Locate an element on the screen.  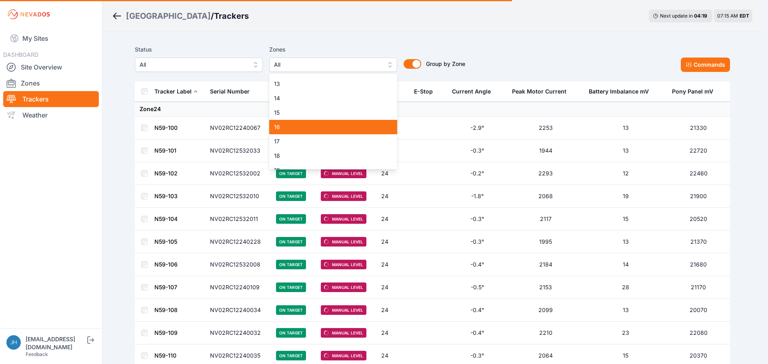
span: 17 is located at coordinates (328, 142).